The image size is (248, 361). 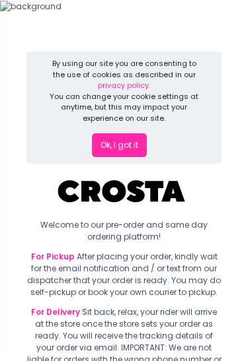 What do you see at coordinates (119, 145) in the screenshot?
I see `button: Ok, I got it` at bounding box center [119, 145].